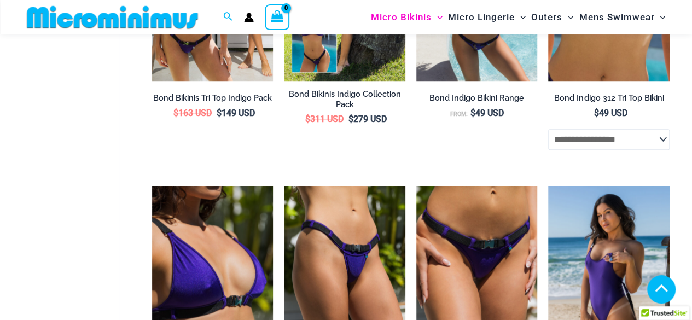  What do you see at coordinates (249, 17) in the screenshot?
I see `a: Account icon link` at bounding box center [249, 17].